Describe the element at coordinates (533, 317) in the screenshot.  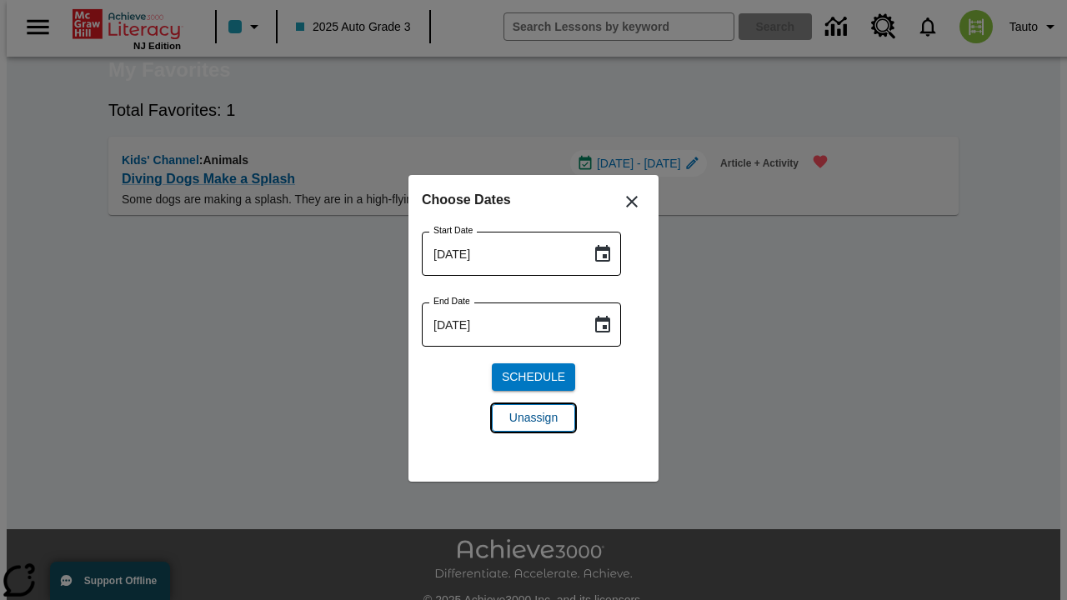
I see `div: Choose date` at that location.